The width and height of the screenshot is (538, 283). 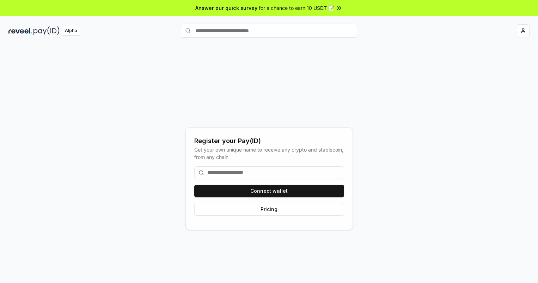 What do you see at coordinates (47, 31) in the screenshot?
I see `img: pay_id` at bounding box center [47, 31].